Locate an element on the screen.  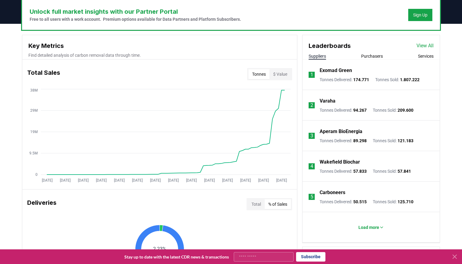
a: Sign Up is located at coordinates (420, 15).